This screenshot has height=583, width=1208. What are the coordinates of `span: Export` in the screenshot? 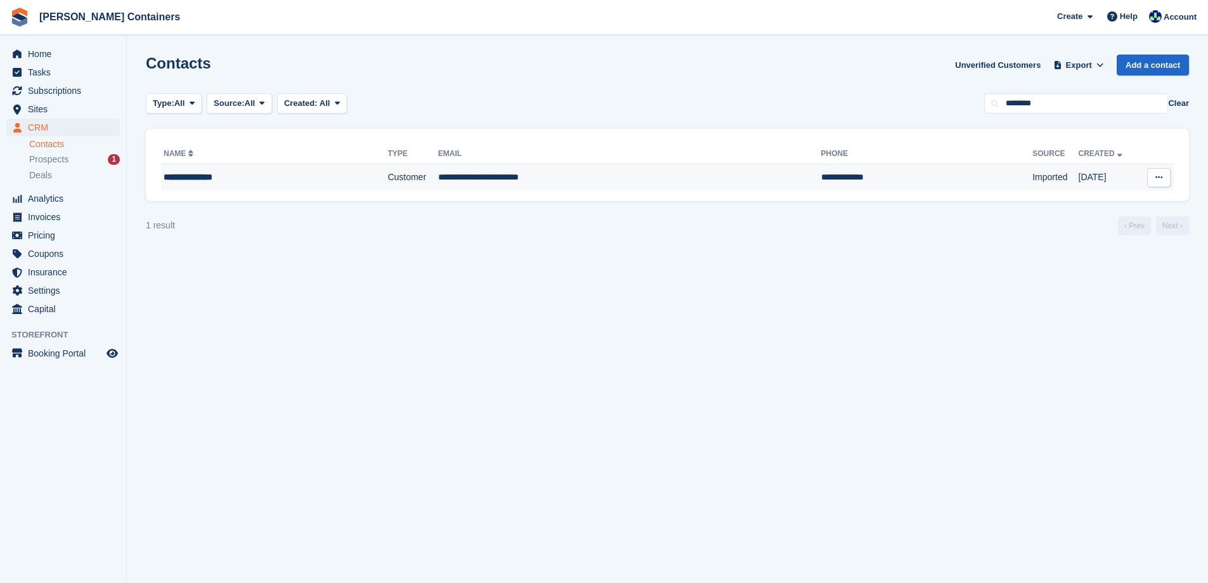 It's located at (1078, 65).